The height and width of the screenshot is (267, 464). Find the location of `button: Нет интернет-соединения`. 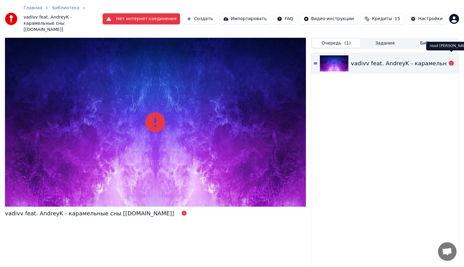

button: Нет интернет-соединения is located at coordinates (141, 19).